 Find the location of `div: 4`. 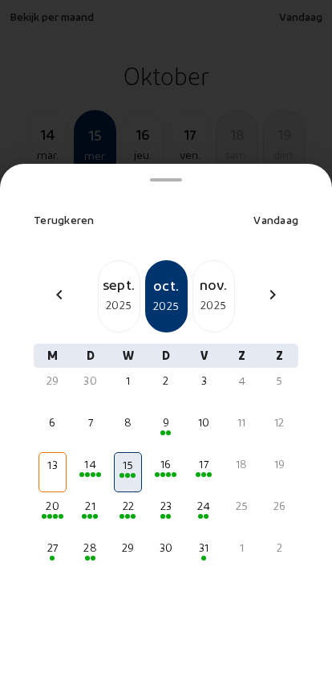

div: 4 is located at coordinates (242, 381).